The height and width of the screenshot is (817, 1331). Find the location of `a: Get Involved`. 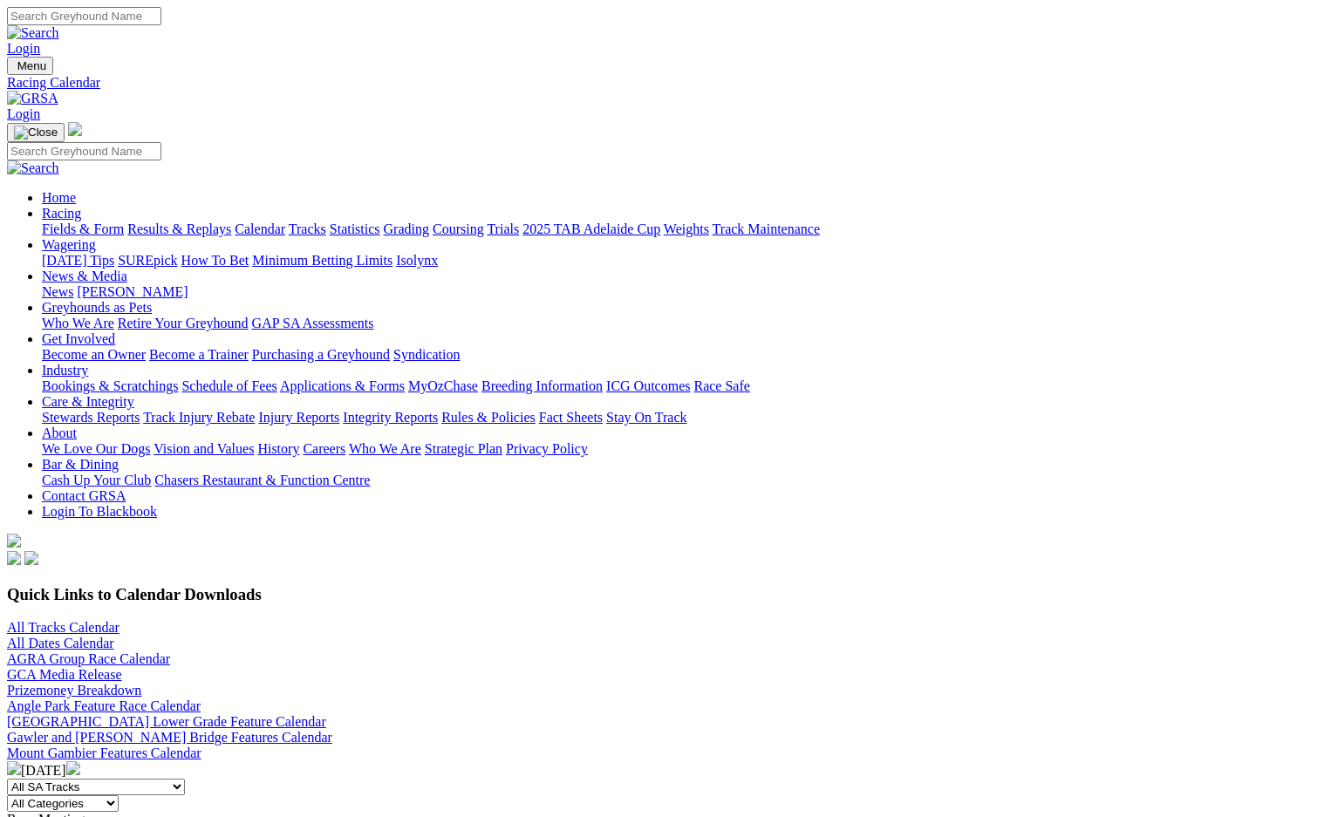

a: Get Involved is located at coordinates (79, 338).